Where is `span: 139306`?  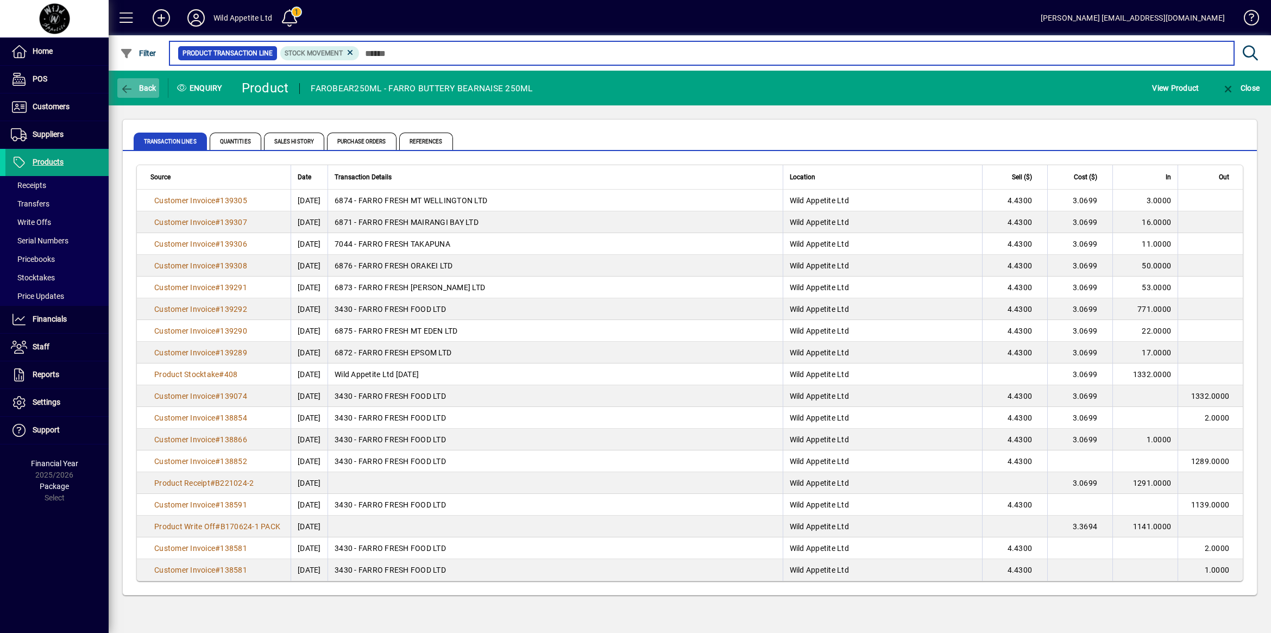 span: 139306 is located at coordinates (234, 244).